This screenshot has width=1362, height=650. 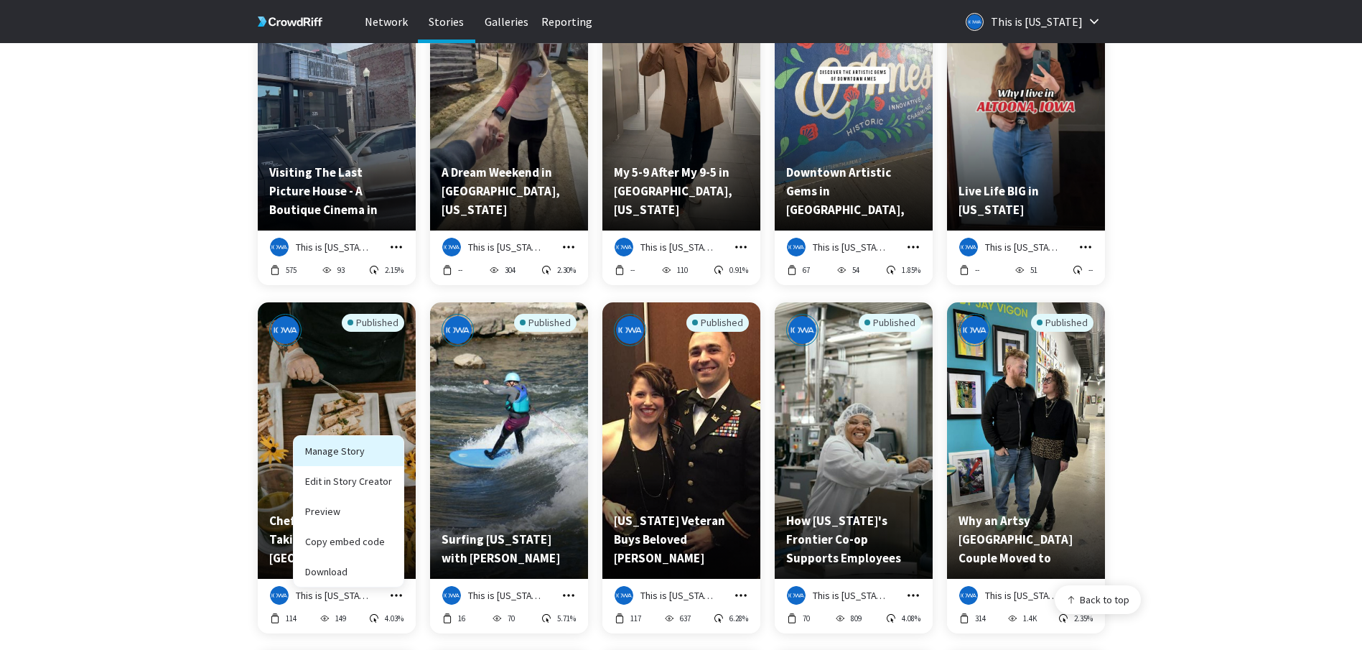 What do you see at coordinates (1026, 539) in the screenshot?
I see `p: Why an Artsy NYC Couple Moved to Iowa` at bounding box center [1026, 539].